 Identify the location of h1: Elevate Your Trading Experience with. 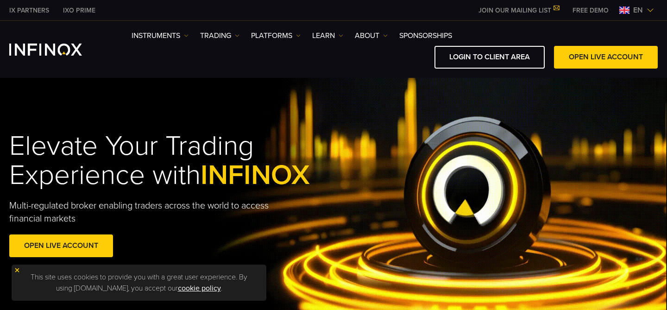
(181, 161).